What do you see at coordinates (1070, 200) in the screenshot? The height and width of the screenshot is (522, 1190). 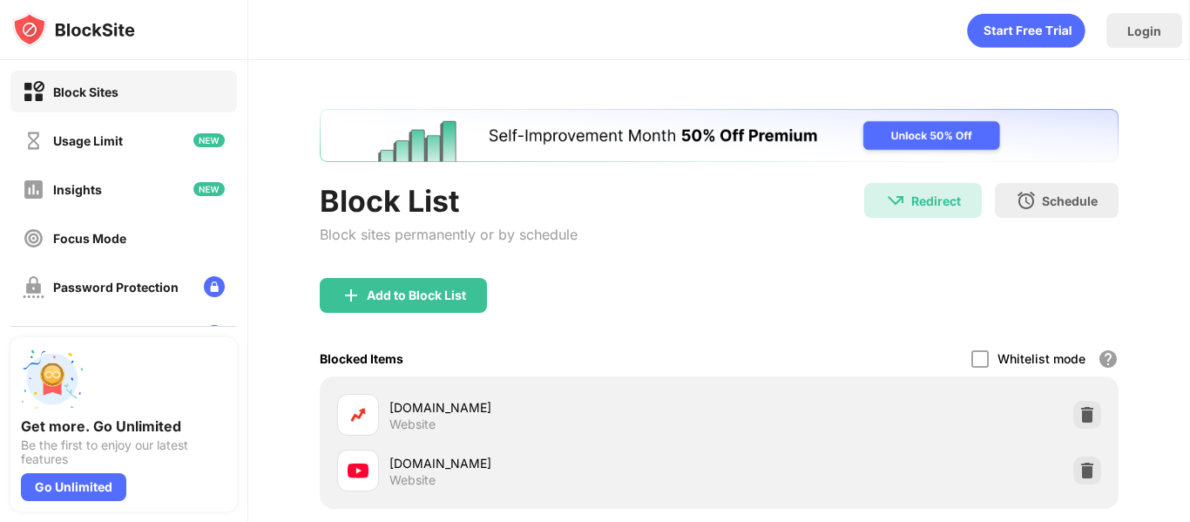 I see `div: Schedule` at bounding box center [1070, 200].